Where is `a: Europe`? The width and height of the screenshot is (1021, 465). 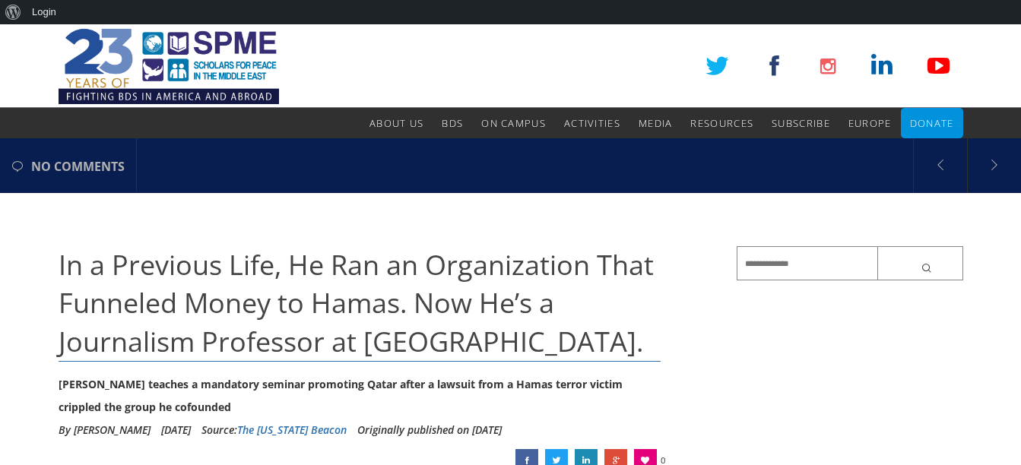
a: Europe is located at coordinates (870, 123).